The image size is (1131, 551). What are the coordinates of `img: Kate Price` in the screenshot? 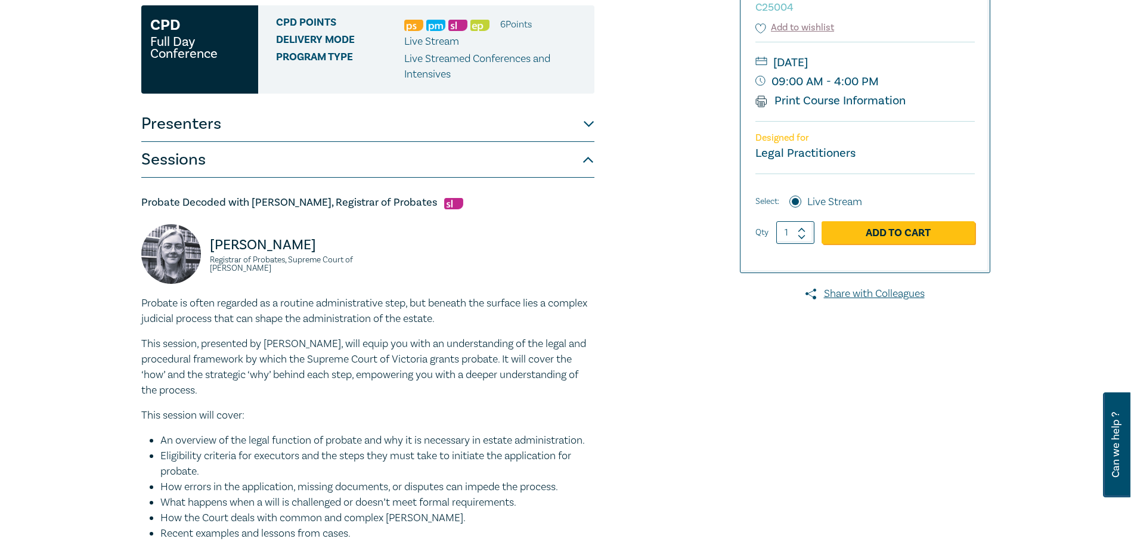 It's located at (171, 254).